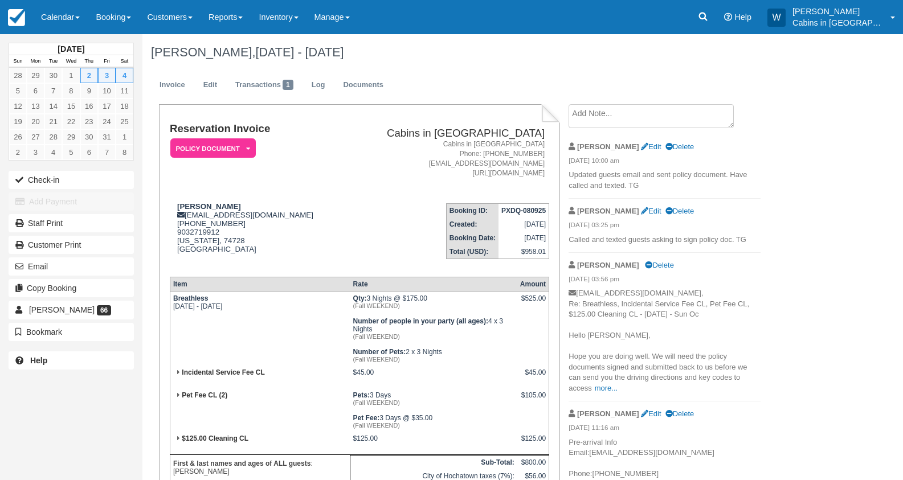 The image size is (903, 480). Describe the element at coordinates (71, 180) in the screenshot. I see `button: Check-in` at that location.